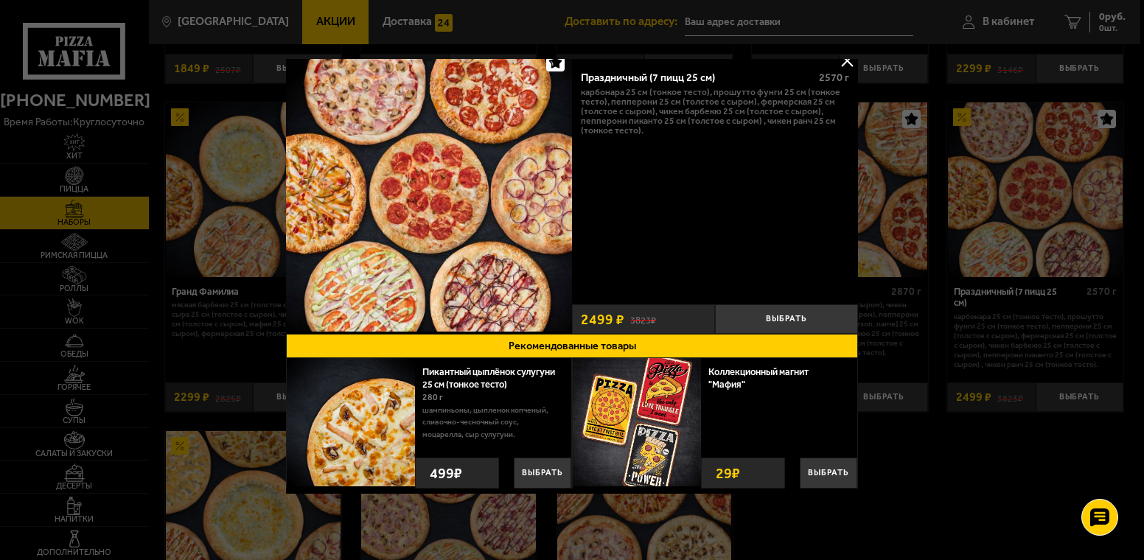  I want to click on p: шампиньоны, цыпленок копченый, сливочно-чесночный соус, моцарелла, сыр сулугуни., so click(491, 422).